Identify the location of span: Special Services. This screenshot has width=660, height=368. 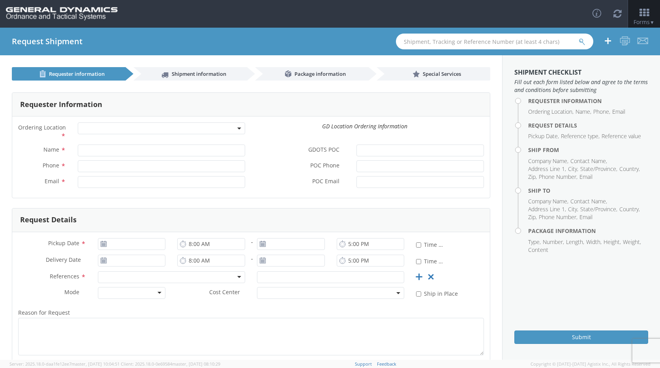
(442, 74).